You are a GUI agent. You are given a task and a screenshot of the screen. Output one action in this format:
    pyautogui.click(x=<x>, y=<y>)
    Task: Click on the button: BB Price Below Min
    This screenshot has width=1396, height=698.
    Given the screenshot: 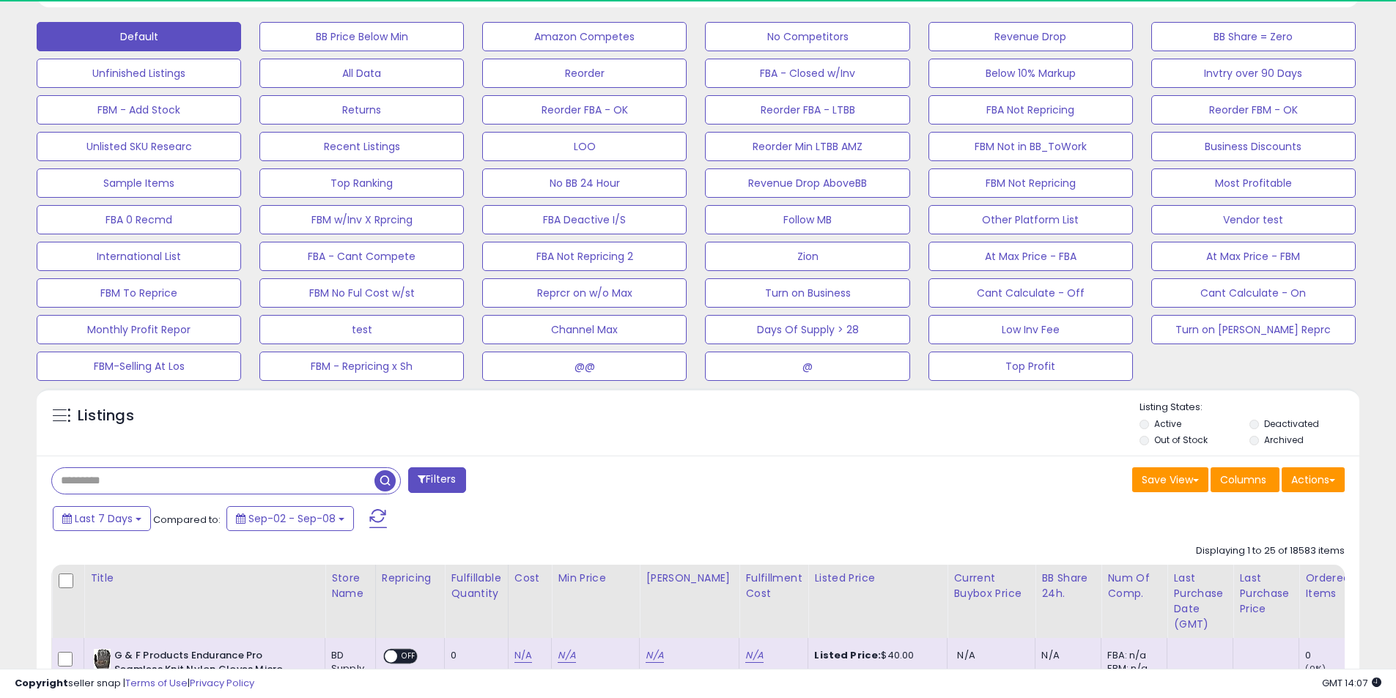 What is the action you would take?
    pyautogui.click(x=361, y=37)
    